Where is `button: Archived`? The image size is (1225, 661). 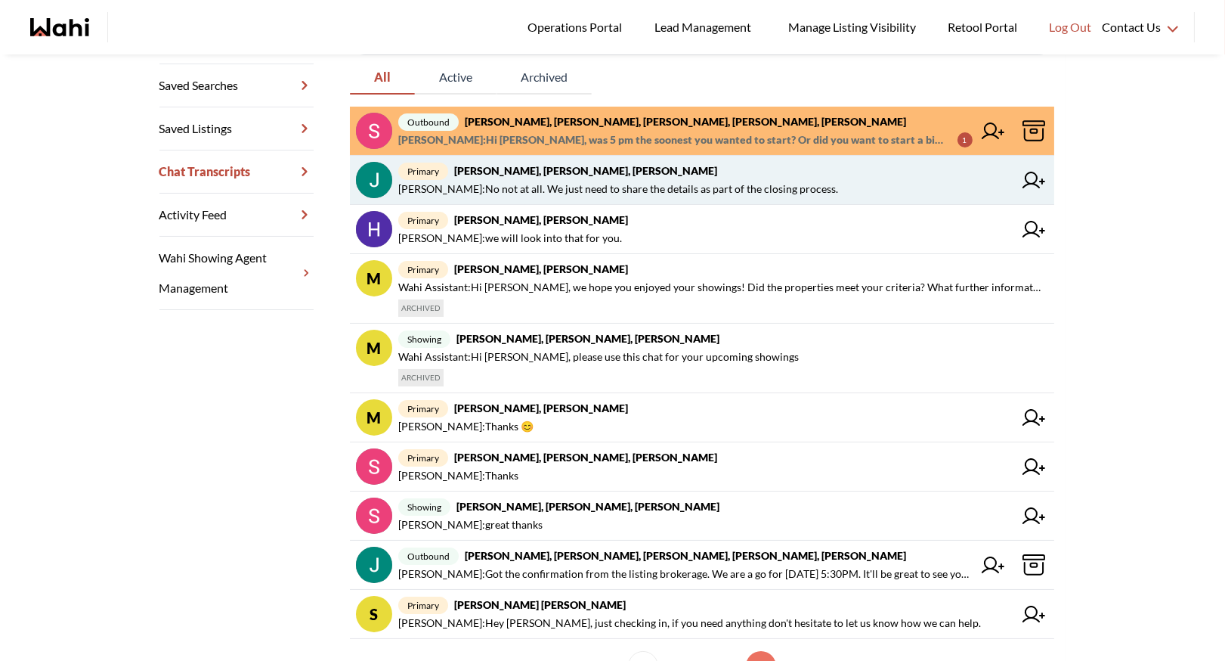
button: Archived is located at coordinates (544, 78).